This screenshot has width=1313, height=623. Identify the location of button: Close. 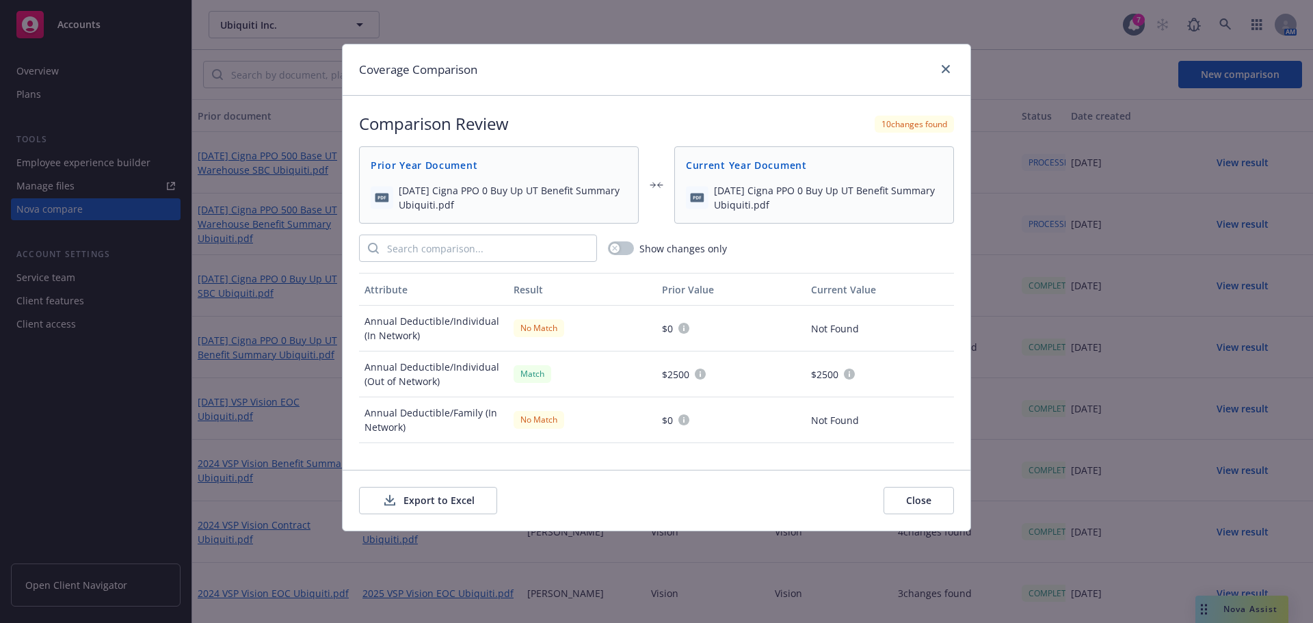
(918, 501).